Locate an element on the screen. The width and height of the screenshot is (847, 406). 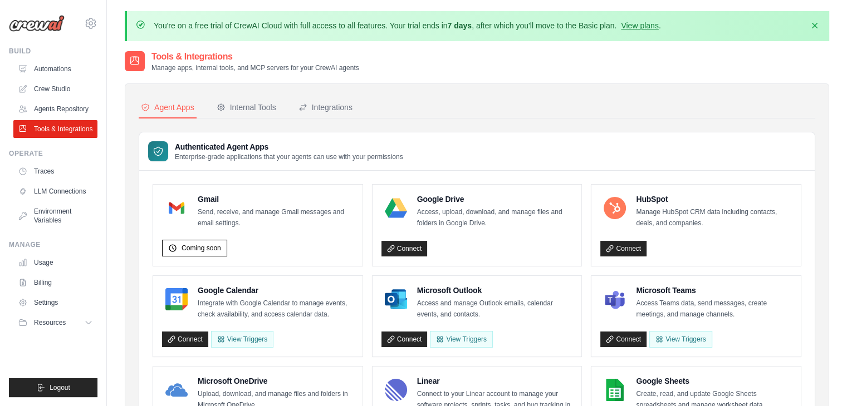
div: Agent Apps is located at coordinates (168, 107).